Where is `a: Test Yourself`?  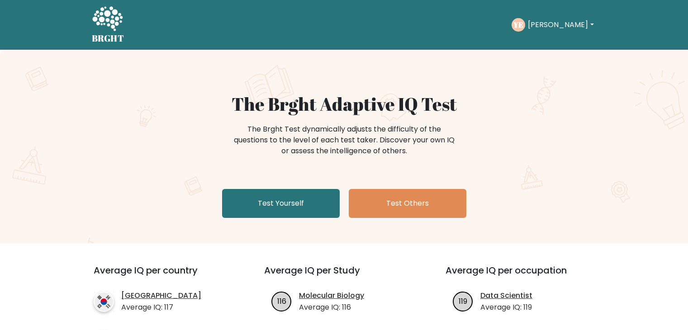
a: Test Yourself is located at coordinates (281, 204).